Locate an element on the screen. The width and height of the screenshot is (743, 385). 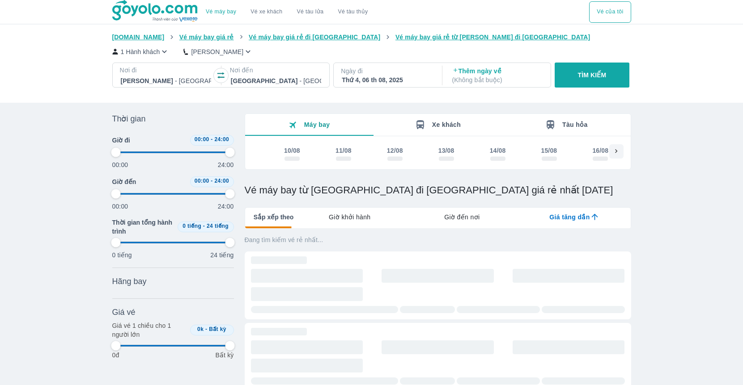
div: 15/08 is located at coordinates (549, 151).